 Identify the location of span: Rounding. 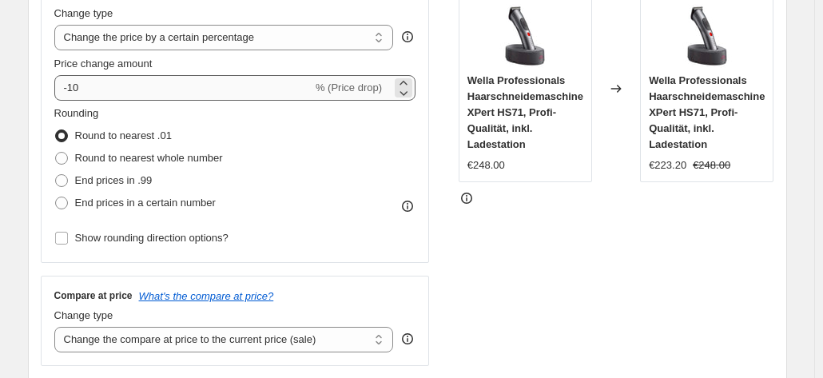
(77, 113).